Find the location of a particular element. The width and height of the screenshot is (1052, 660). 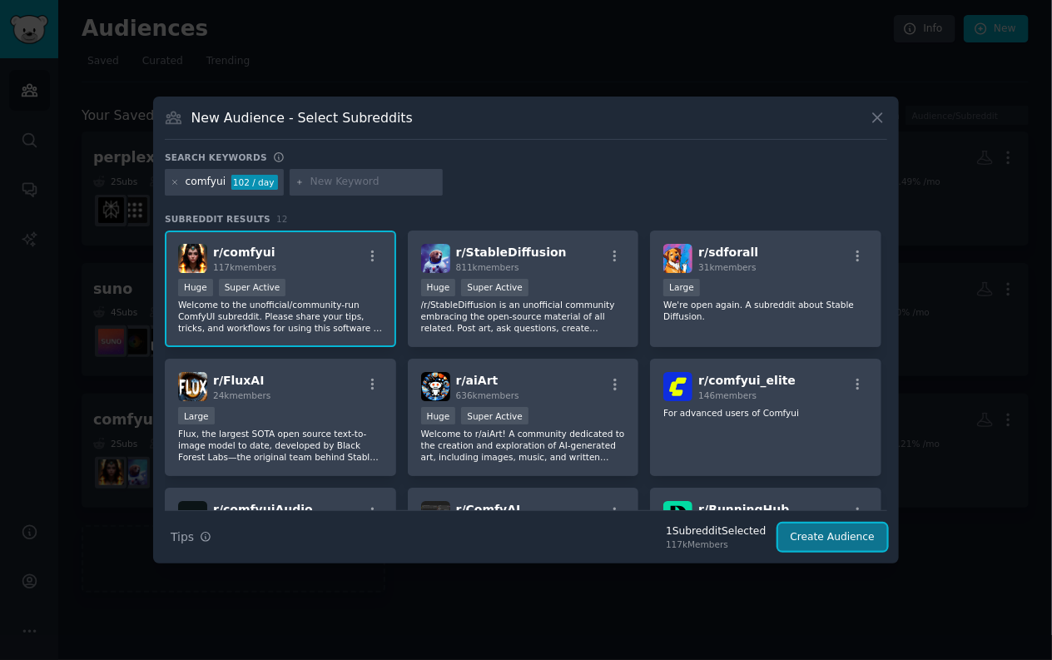

span: 31k members is located at coordinates (726, 267).